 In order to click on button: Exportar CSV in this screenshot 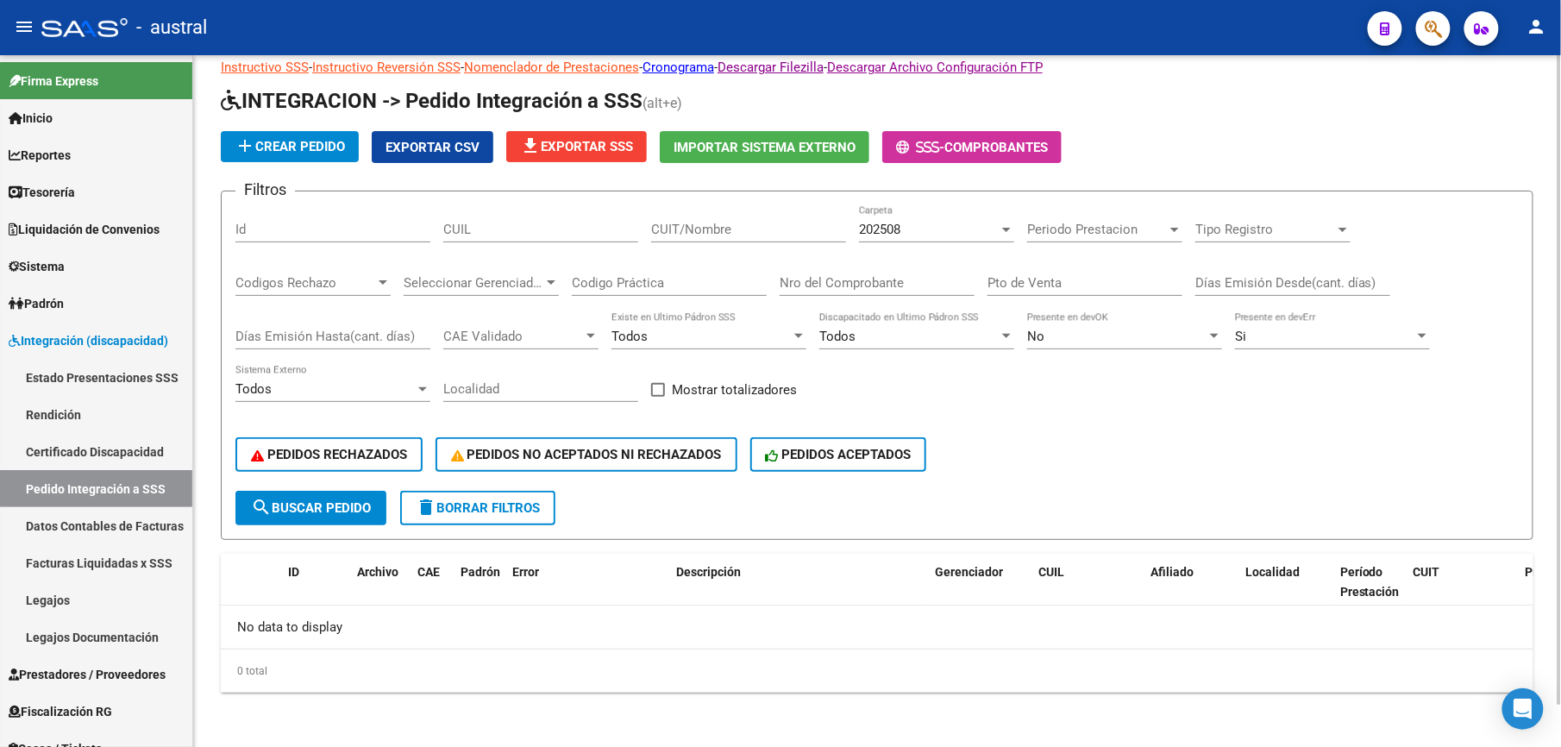, I will do `click(432, 147)`.